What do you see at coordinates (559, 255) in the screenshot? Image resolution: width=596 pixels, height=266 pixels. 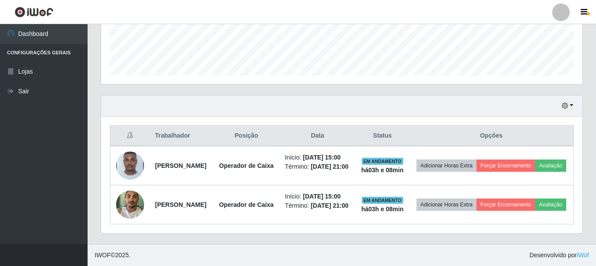 I see `span: Desenvolvido por` at bounding box center [559, 255].